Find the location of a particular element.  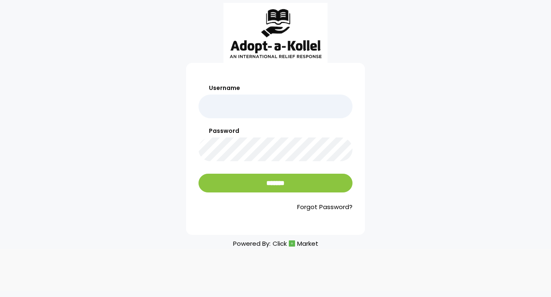

a: Forgot Password? is located at coordinates (275, 207).